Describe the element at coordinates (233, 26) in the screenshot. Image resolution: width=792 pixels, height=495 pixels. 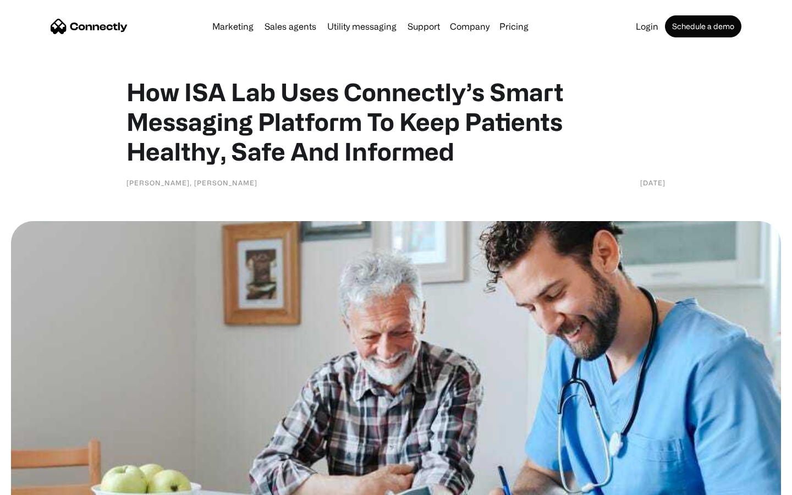
I see `a: Marketing` at that location.